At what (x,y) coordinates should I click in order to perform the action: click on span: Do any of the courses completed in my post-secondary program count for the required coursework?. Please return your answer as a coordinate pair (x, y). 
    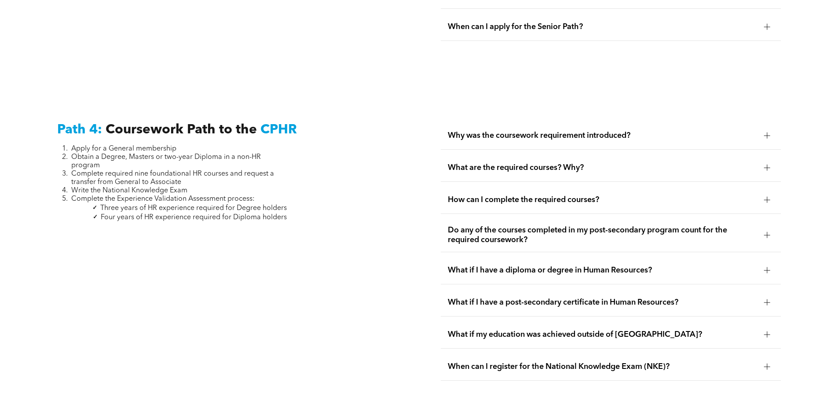
    Looking at the image, I should click on (602, 235).